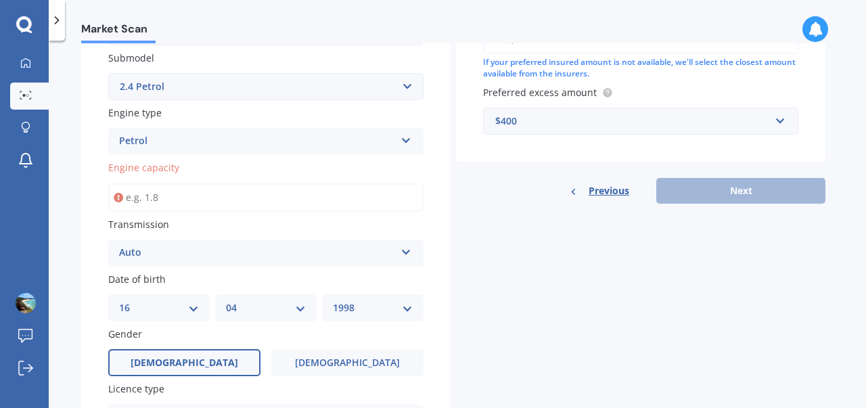 The width and height of the screenshot is (866, 408). I want to click on span: Date of birth, so click(137, 279).